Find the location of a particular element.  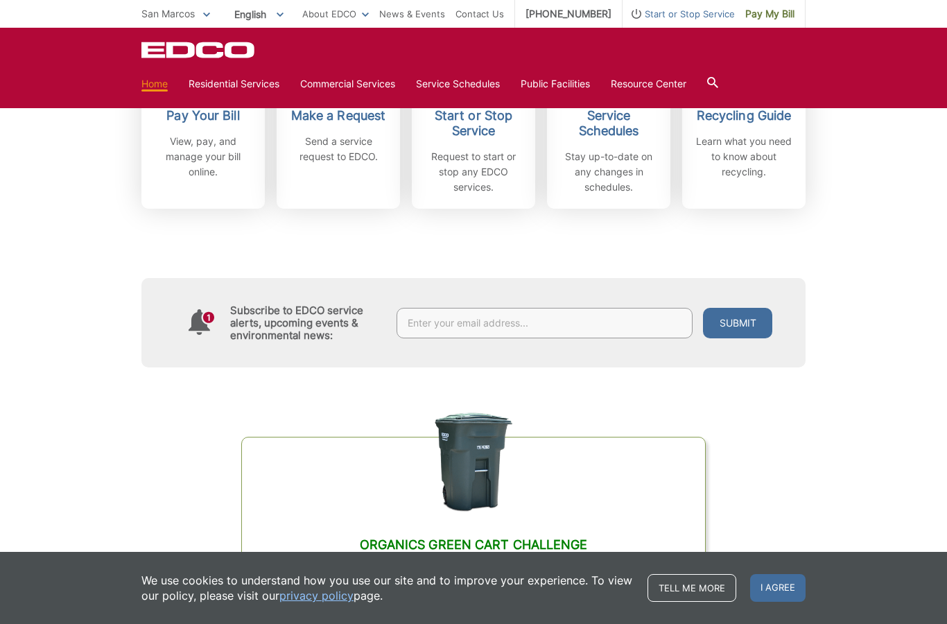

h2: Service Schedules is located at coordinates (608, 123).